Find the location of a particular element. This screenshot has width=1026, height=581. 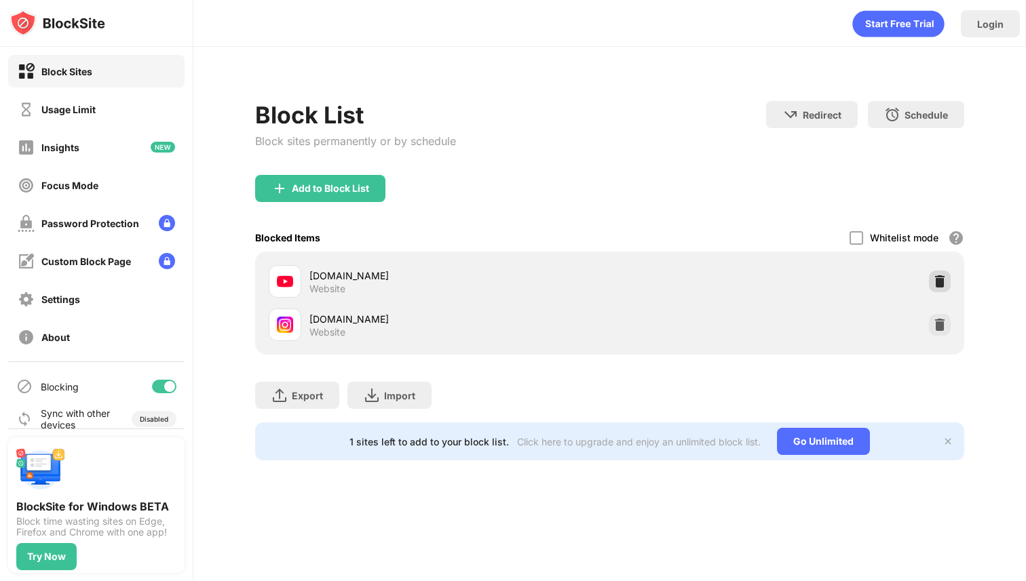

div: Focus Mode is located at coordinates (70, 185).